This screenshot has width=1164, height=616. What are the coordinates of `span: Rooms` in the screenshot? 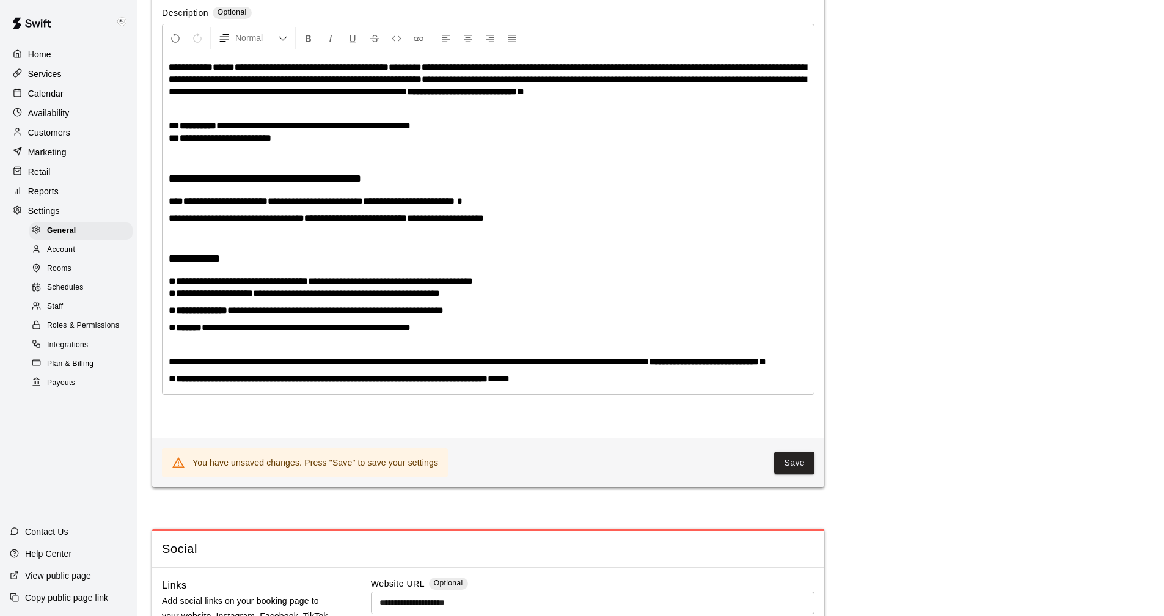 It's located at (59, 269).